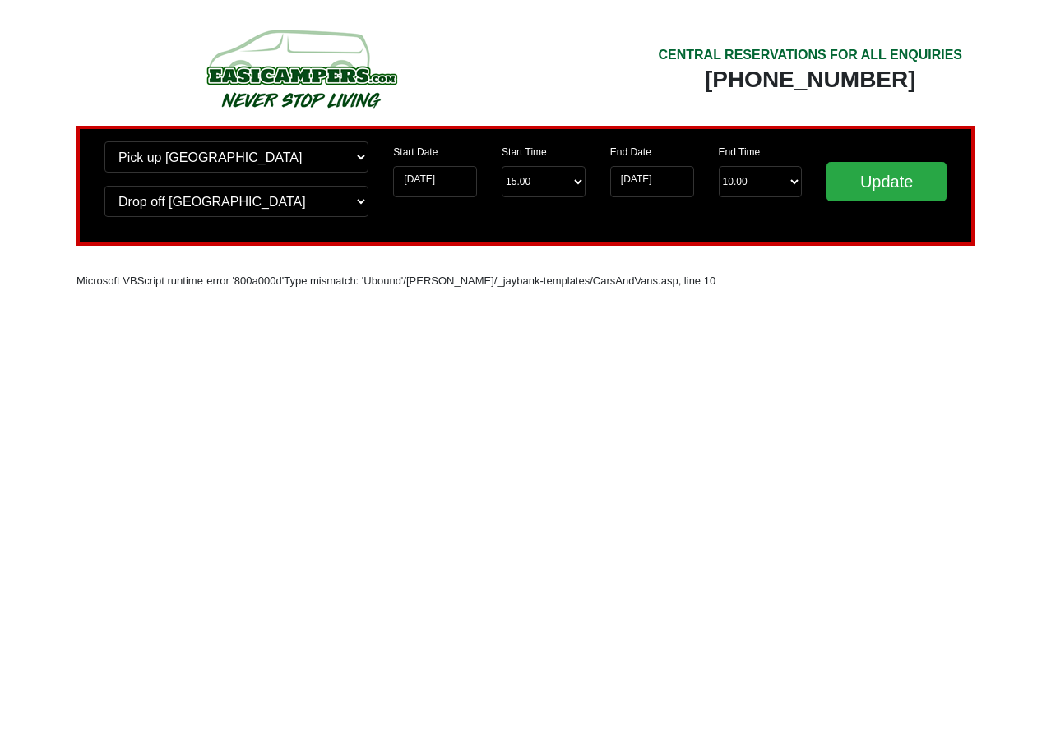  I want to click on label: Start Time, so click(524, 152).